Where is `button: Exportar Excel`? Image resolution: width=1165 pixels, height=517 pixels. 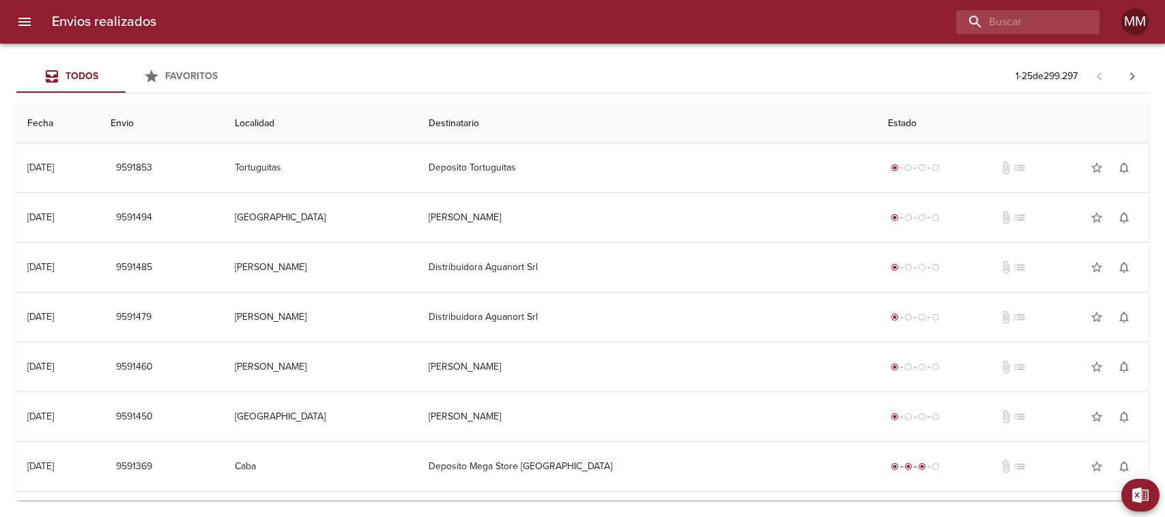 button: Exportar Excel is located at coordinates (1140, 495).